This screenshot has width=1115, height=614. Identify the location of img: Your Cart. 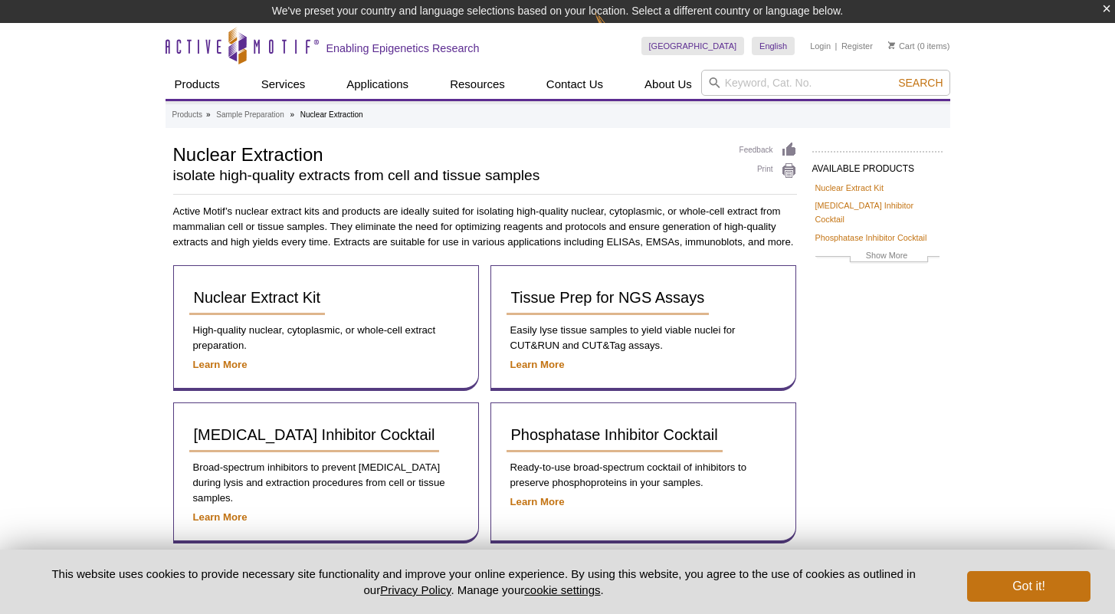
(891, 45).